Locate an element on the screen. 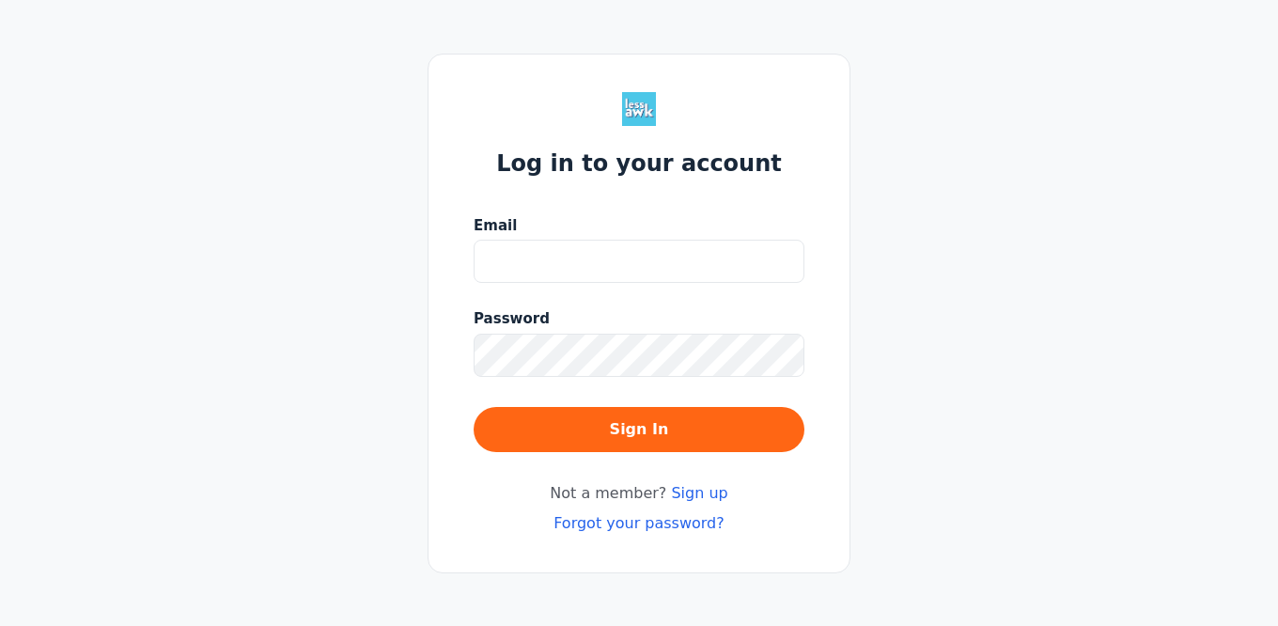 This screenshot has width=1278, height=626. img: Less Awkward Hub is located at coordinates (639, 109).